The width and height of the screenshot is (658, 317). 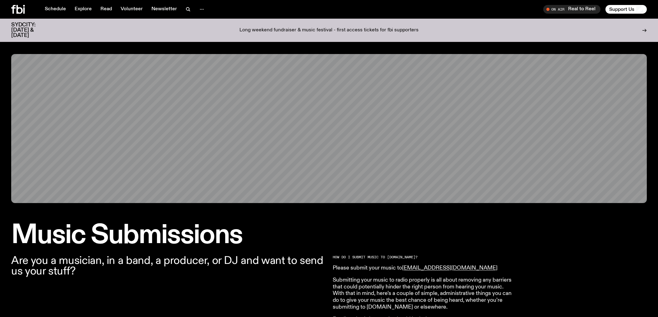 What do you see at coordinates (422, 269) in the screenshot?
I see `p: Please submit your music to` at bounding box center [422, 269].